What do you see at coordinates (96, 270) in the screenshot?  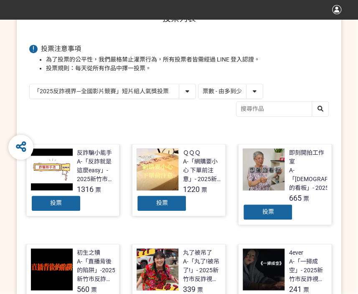 I see `div: A-「直播背後的陷阱」-2025新竹市反詐視界影片徵件` at bounding box center [96, 270].